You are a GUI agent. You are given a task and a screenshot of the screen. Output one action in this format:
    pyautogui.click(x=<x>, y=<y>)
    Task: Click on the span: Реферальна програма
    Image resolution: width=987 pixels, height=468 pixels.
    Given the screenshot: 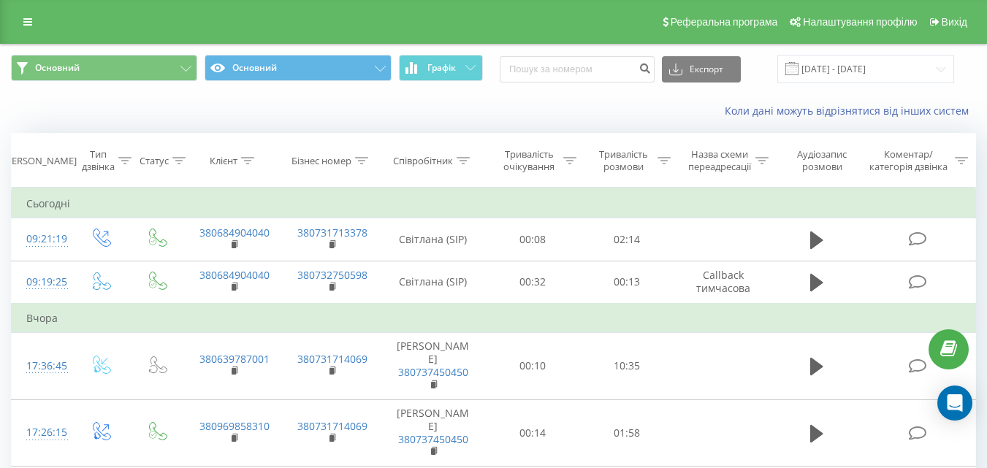 What is the action you would take?
    pyautogui.click(x=724, y=22)
    